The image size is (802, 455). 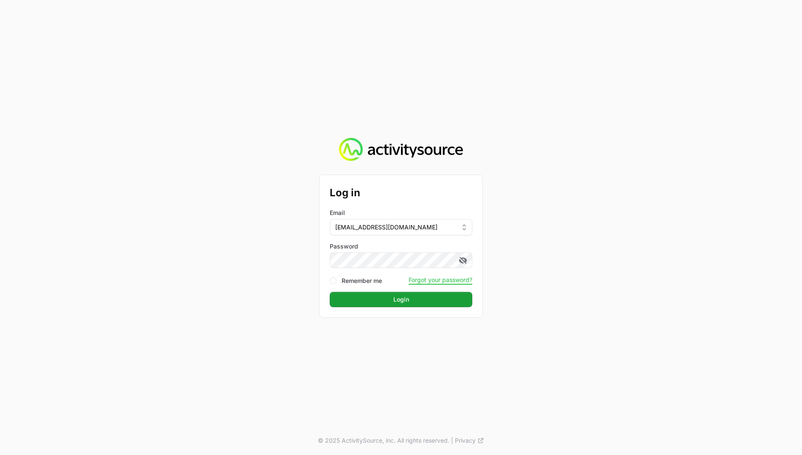 What do you see at coordinates (401, 299) in the screenshot?
I see `button: Login` at bounding box center [401, 299].